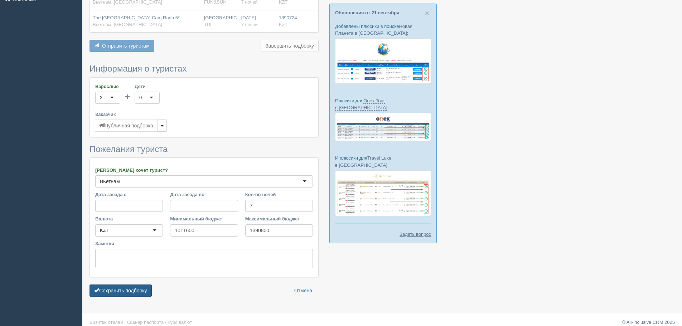 The image size is (682, 326). I want to click on button: Завершить подборку, so click(289, 46).